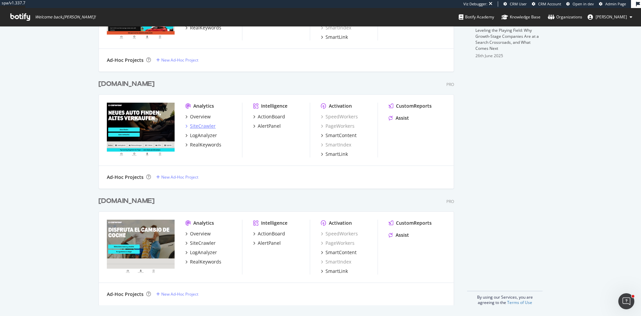 The width and height of the screenshot is (641, 316). What do you see at coordinates (477, 17) in the screenshot?
I see `a: Botify Academy` at bounding box center [477, 17].